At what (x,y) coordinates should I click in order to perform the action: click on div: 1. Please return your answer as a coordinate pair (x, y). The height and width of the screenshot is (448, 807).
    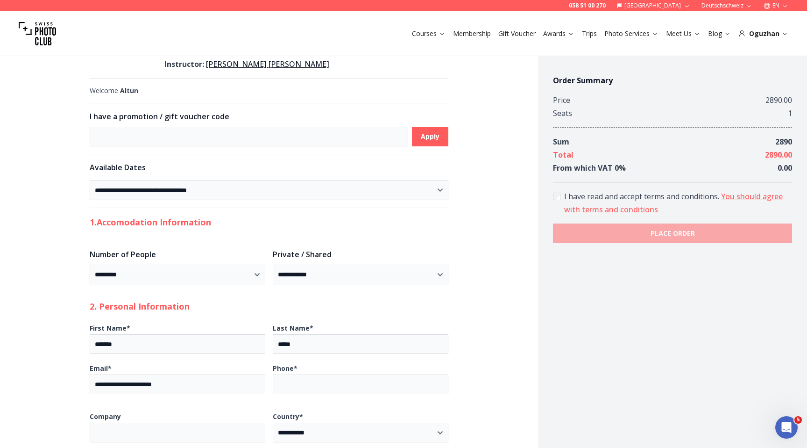
    Looking at the image, I should click on (790, 113).